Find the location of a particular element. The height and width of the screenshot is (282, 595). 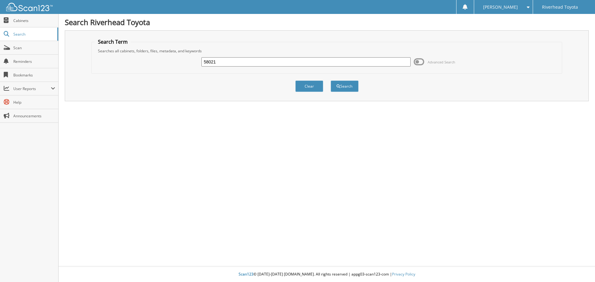

button: Clear is located at coordinates (309, 86).